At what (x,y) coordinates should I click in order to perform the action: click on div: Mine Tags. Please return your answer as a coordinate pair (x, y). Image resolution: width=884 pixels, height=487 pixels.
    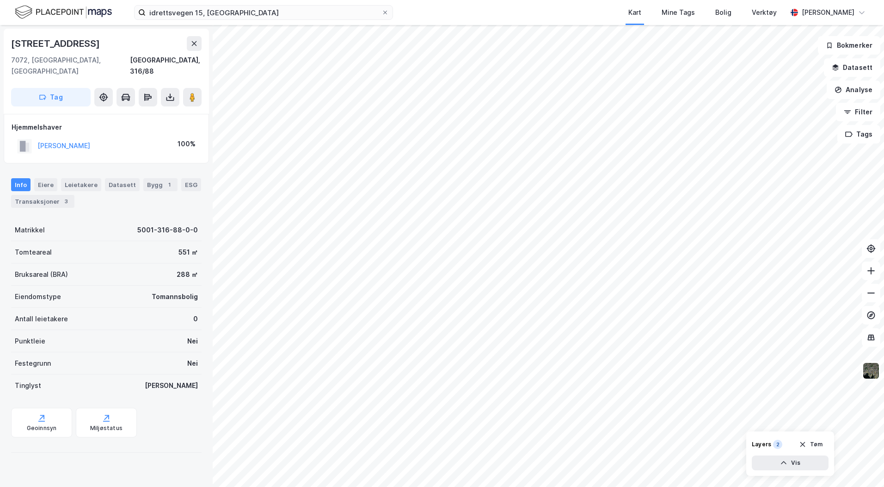
    Looking at the image, I should click on (678, 12).